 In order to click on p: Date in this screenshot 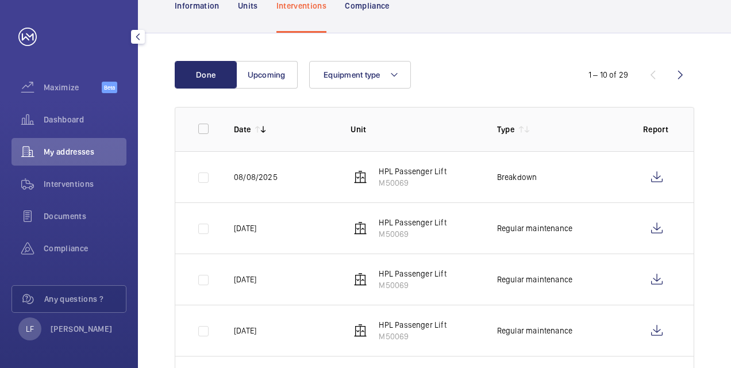, I will do `click(242, 129)`.